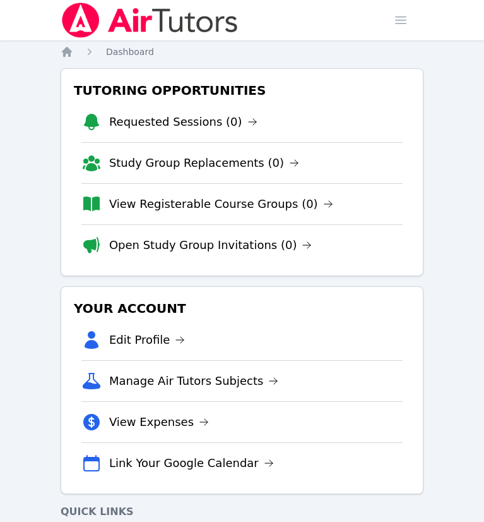 The image size is (484, 522). I want to click on h4: Quick Links, so click(242, 512).